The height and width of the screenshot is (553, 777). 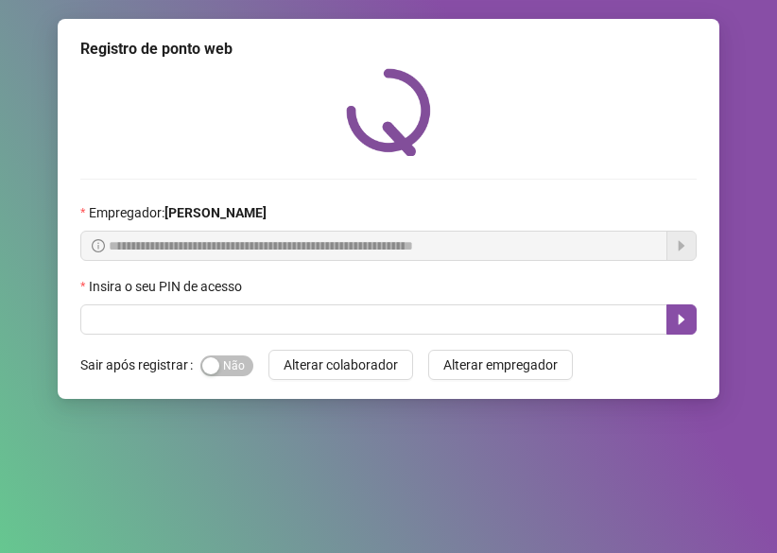 I want to click on button: Alterar empregador, so click(x=500, y=365).